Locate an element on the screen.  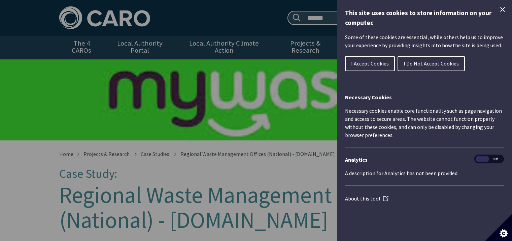
p: Some of these cookies are essential, while others help us to improve your experience by providing... is located at coordinates (425, 41).